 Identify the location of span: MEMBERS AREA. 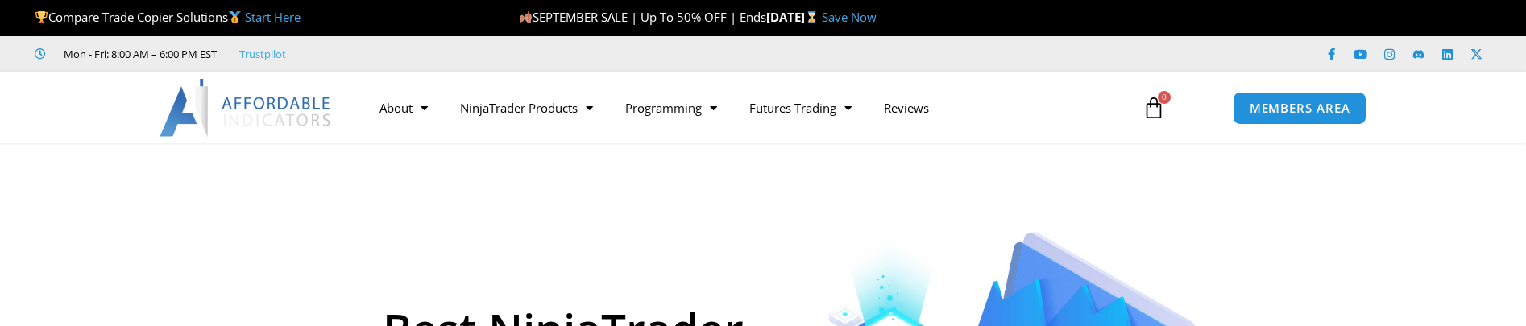
(1299, 108).